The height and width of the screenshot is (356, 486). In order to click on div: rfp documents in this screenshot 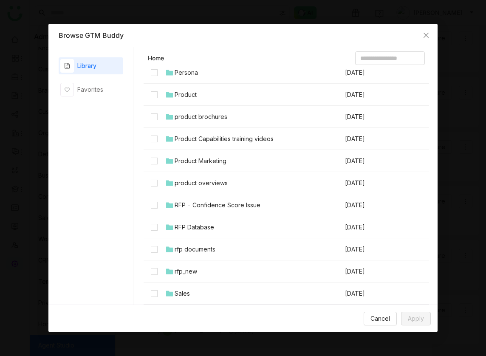, I will do `click(195, 250)`.